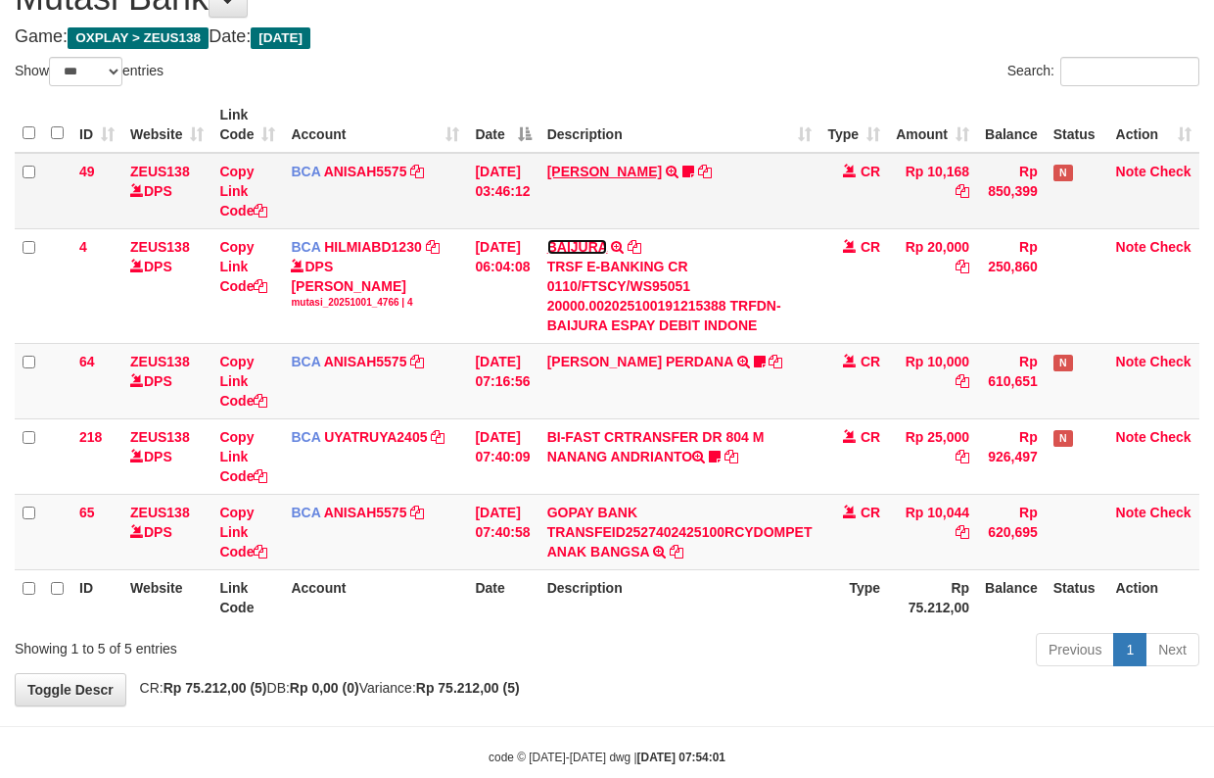 Image resolution: width=1214 pixels, height=778 pixels. What do you see at coordinates (71, 689) in the screenshot?
I see `a: Toggle Descr` at bounding box center [71, 689].